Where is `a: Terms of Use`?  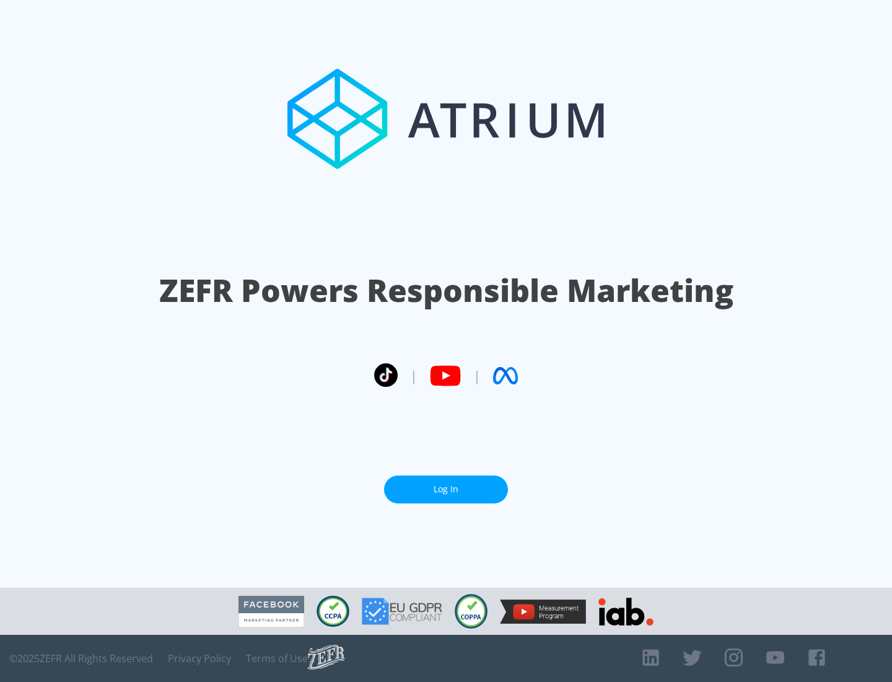
a: Terms of Use is located at coordinates (277, 658).